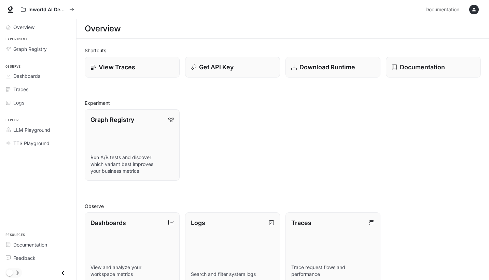 This screenshot has height=280, width=489. I want to click on a: View Traces, so click(132, 67).